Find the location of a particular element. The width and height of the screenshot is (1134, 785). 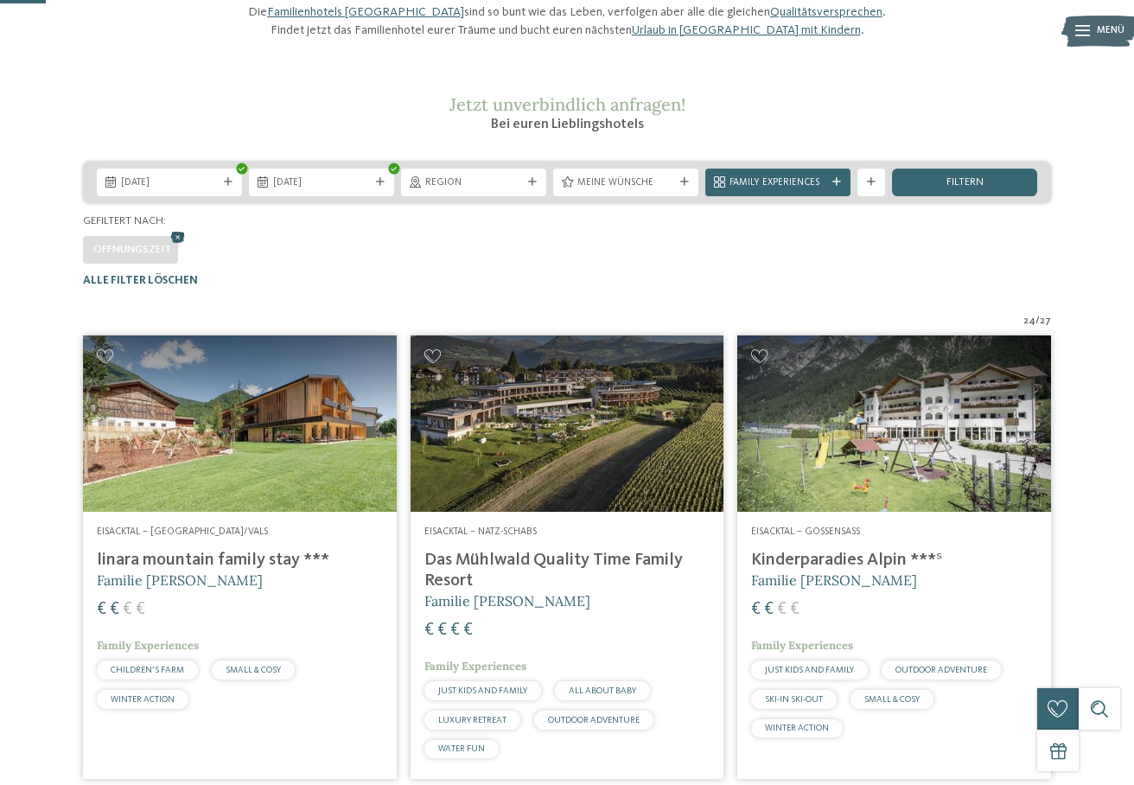

span: 27 is located at coordinates (1045, 322).